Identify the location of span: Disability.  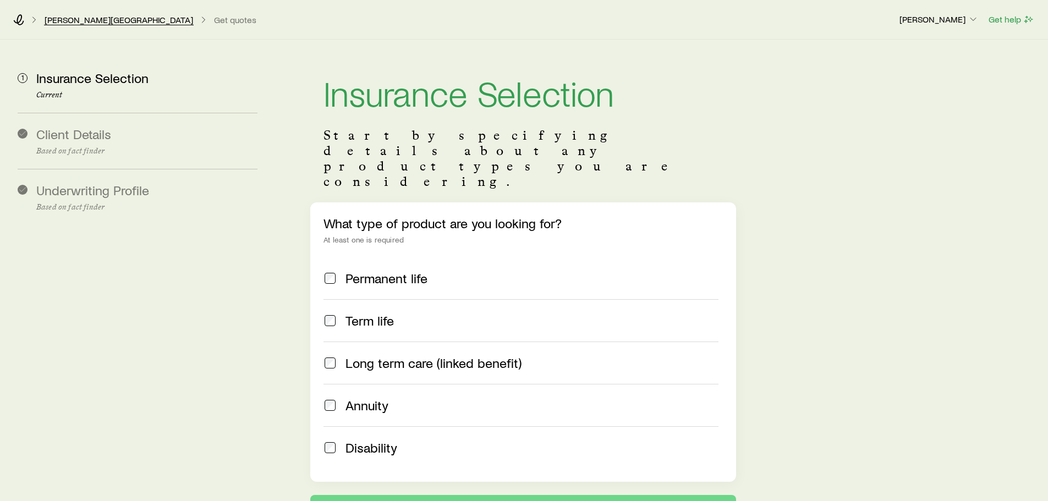
(371, 448).